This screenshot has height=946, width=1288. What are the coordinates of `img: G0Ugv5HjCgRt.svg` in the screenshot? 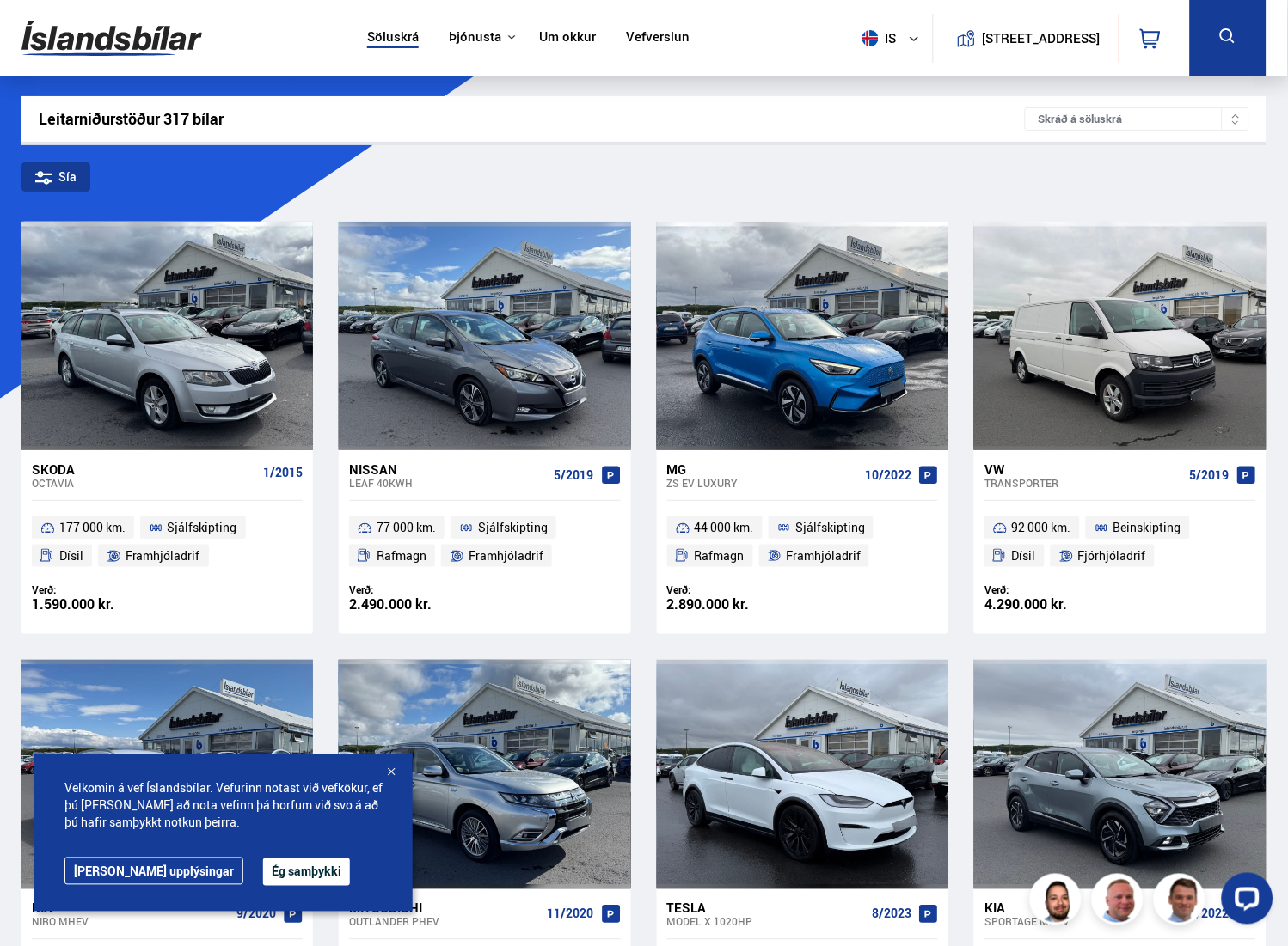 It's located at (111, 38).